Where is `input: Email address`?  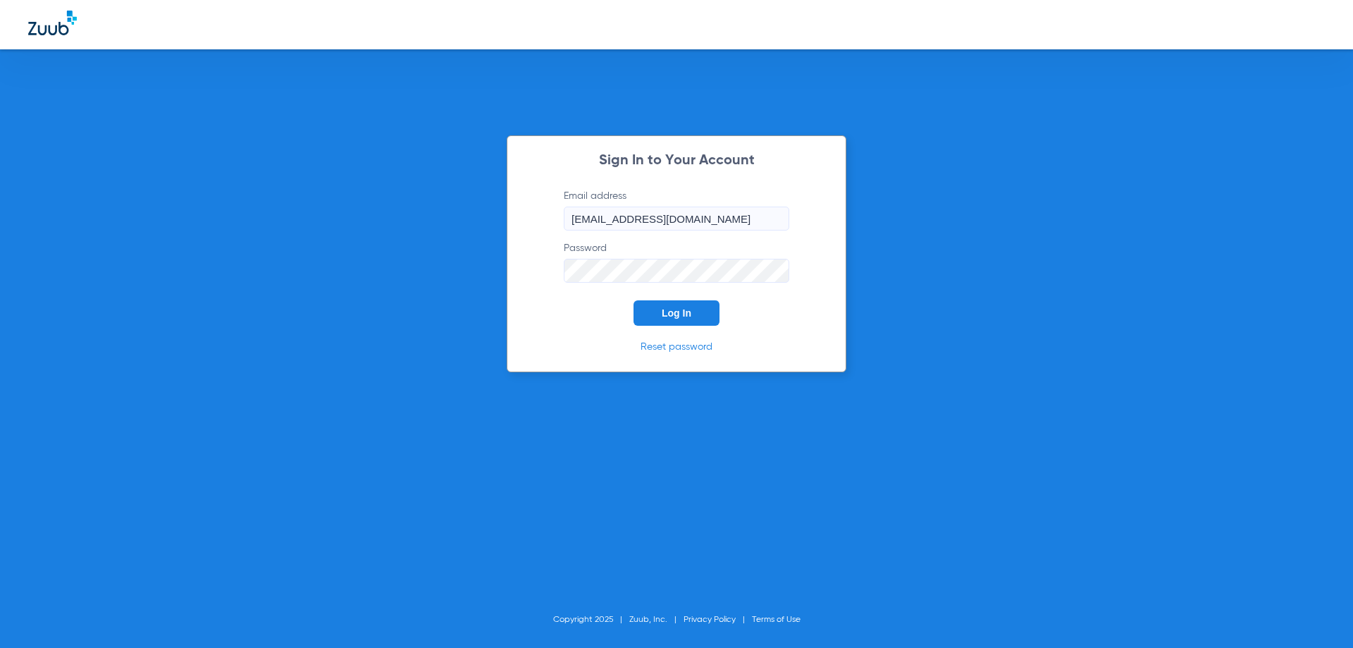 input: Email address is located at coordinates (676, 218).